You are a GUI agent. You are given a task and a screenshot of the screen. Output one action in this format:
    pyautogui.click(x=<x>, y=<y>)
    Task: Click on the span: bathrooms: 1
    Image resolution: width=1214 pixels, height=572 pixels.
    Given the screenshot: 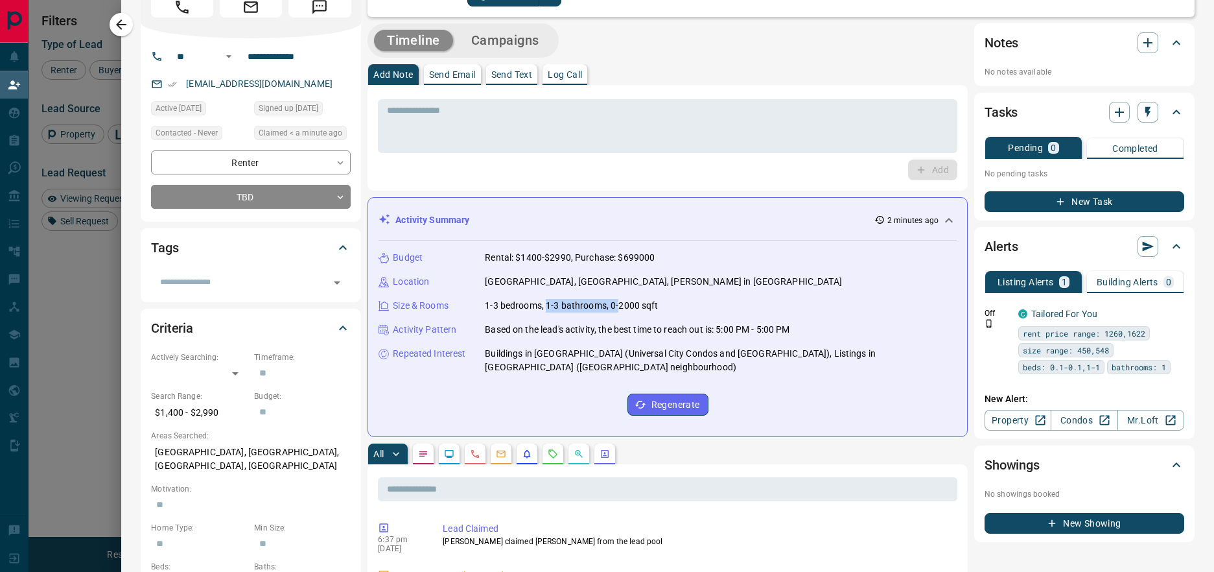 What is the action you would take?
    pyautogui.click(x=1139, y=367)
    